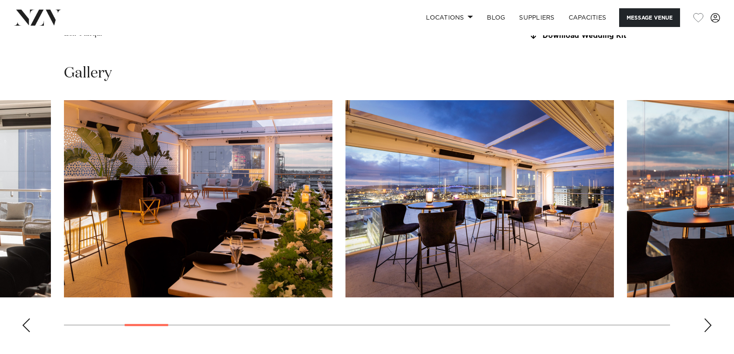 This screenshot has height=354, width=734. Describe the element at coordinates (88, 73) in the screenshot. I see `h2: Gallery` at that location.